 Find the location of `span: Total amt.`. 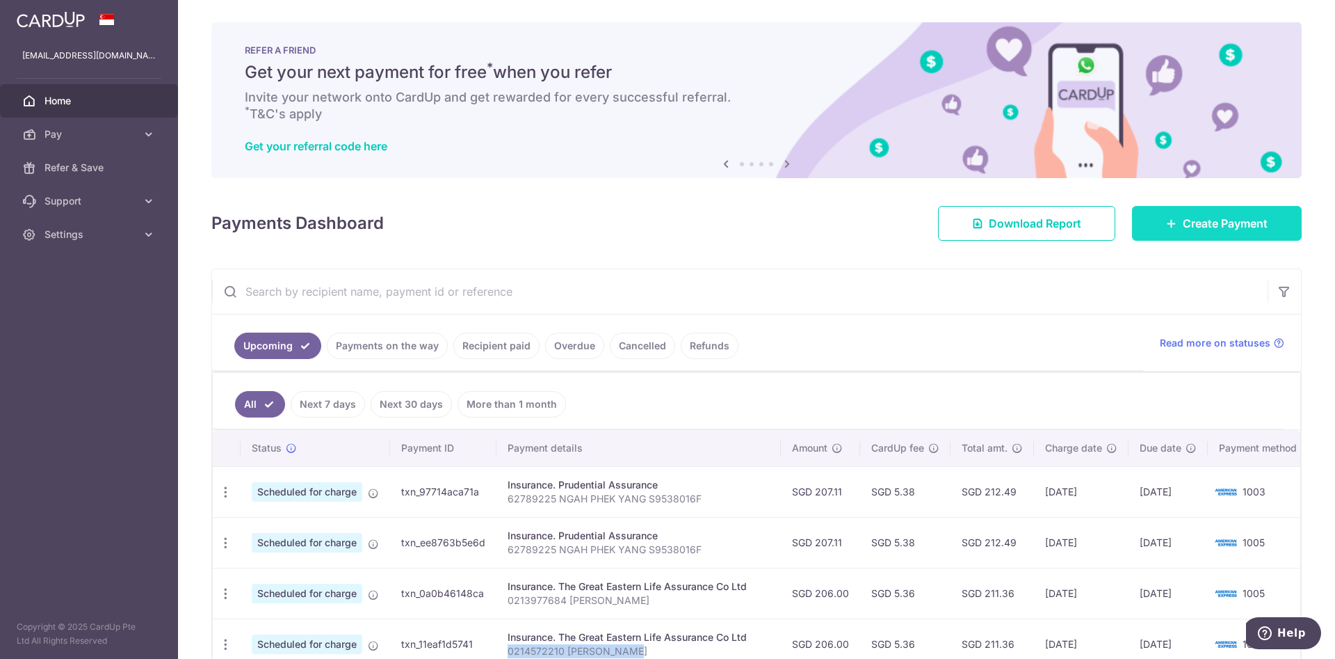

span: Total amt. is located at coordinates (985, 448).